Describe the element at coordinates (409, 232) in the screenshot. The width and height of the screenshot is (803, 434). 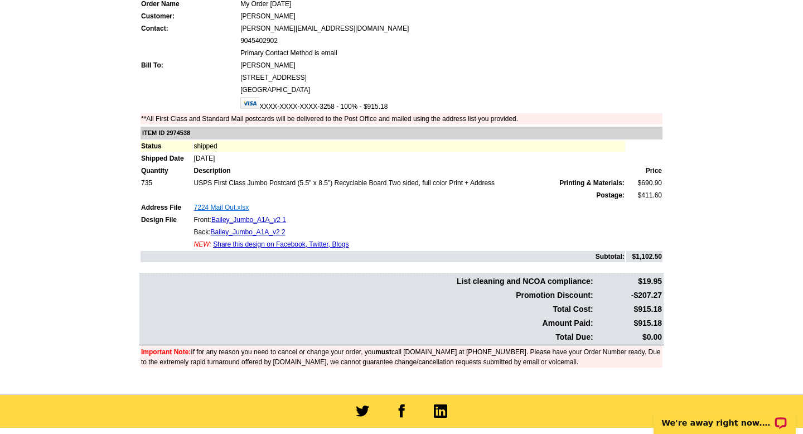
I see `td: Back:` at that location.